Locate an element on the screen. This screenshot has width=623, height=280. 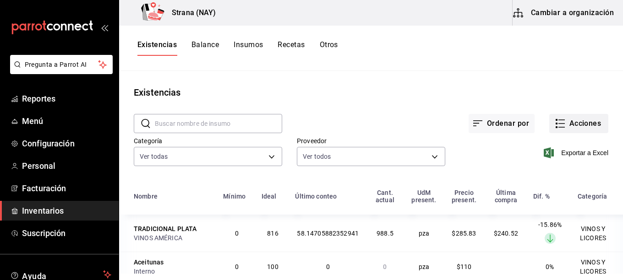
span: Facturación is located at coordinates (66, 188).